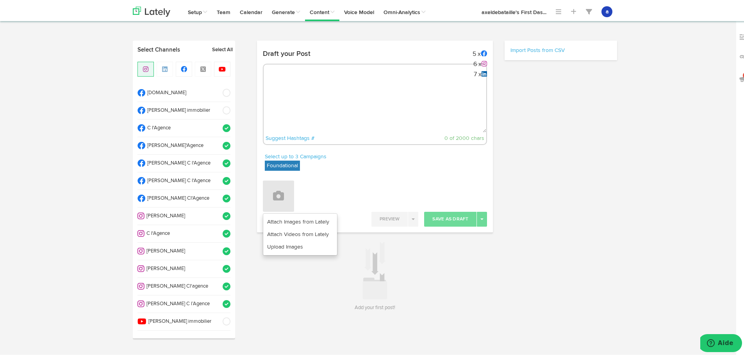 This screenshot has width=744, height=356. What do you see at coordinates (282, 164) in the screenshot?
I see `label: Foundational` at bounding box center [282, 164].